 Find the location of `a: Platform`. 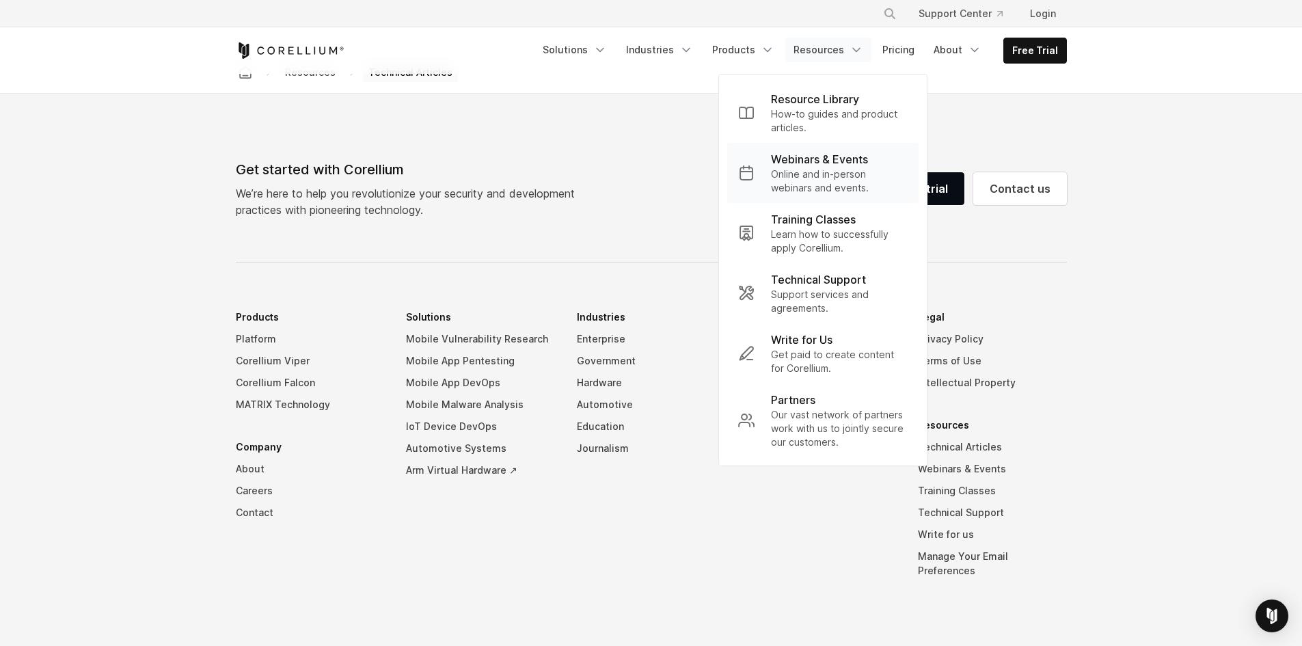

a: Platform is located at coordinates (310, 339).